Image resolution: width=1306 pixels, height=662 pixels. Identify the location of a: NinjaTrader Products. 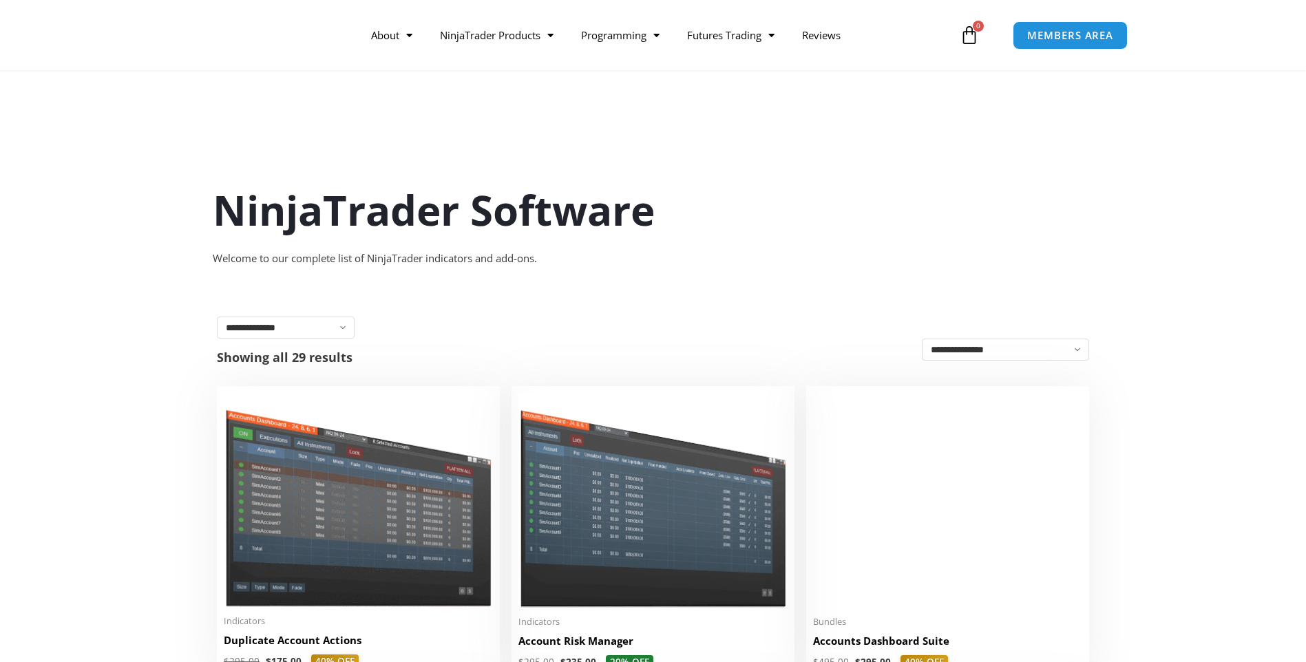
(496, 35).